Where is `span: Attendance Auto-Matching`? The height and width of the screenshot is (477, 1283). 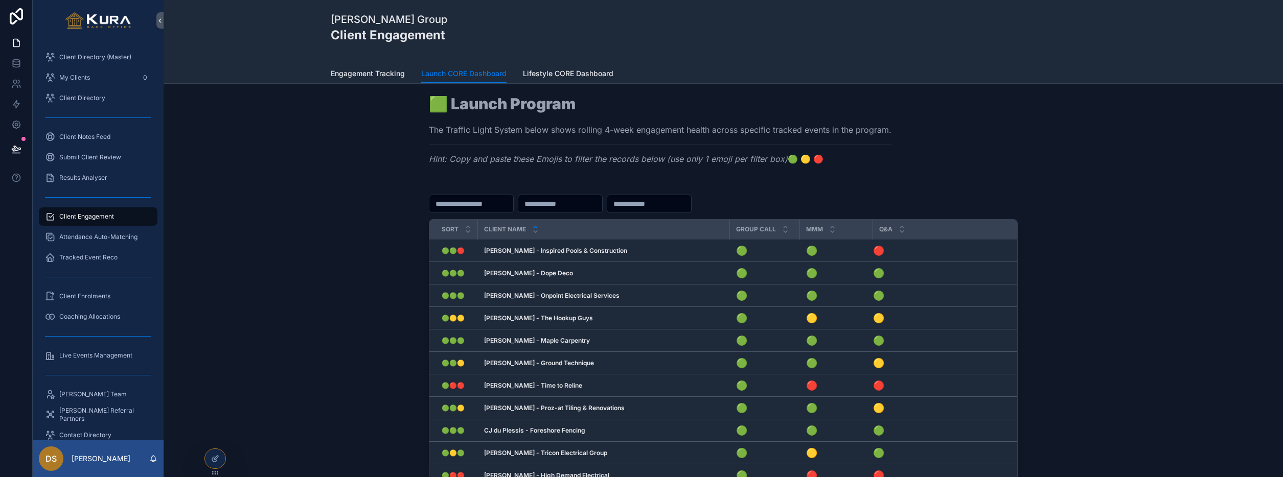 span: Attendance Auto-Matching is located at coordinates (98, 237).